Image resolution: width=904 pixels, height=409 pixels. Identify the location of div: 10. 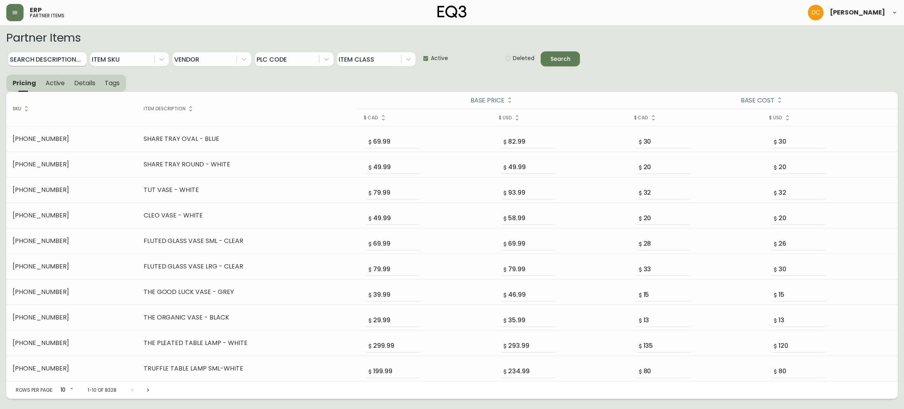
(66, 390).